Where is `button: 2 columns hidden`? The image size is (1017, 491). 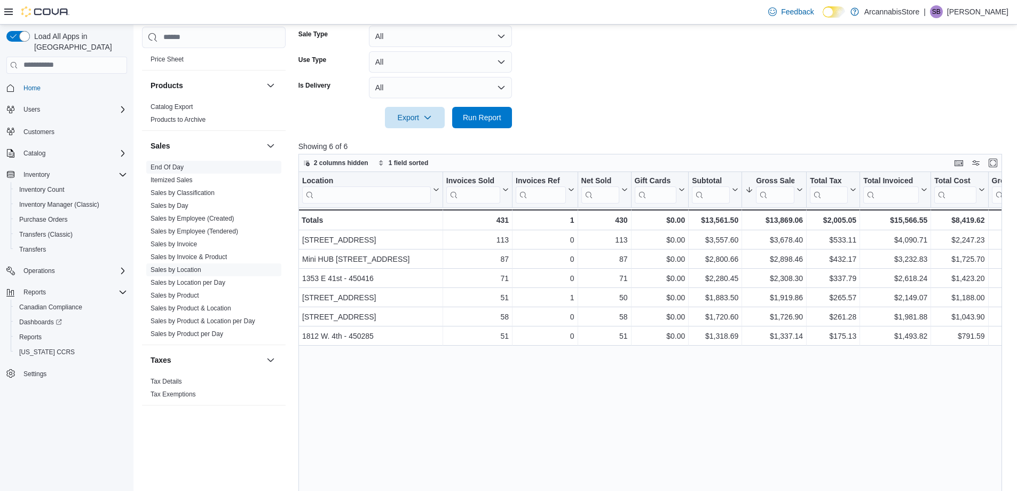
button: 2 columns hidden is located at coordinates (336, 163).